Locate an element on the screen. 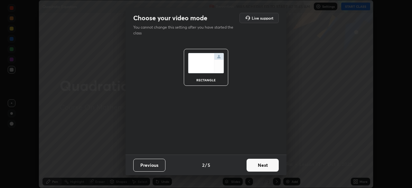  div: rectangle is located at coordinates (206, 80).